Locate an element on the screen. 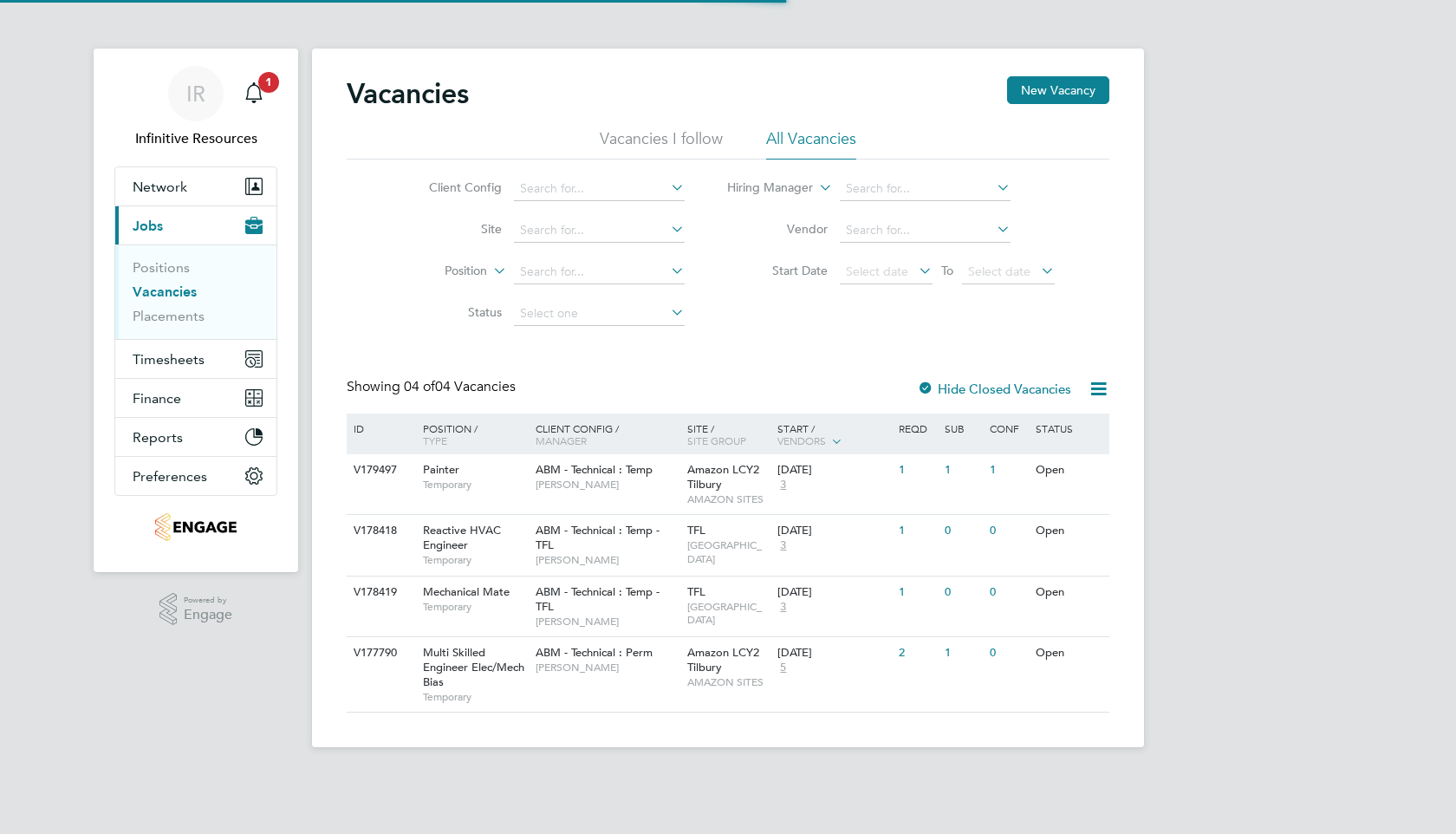  span: Multi Skilled Engineer Elec/Mech Bias is located at coordinates (473, 666).